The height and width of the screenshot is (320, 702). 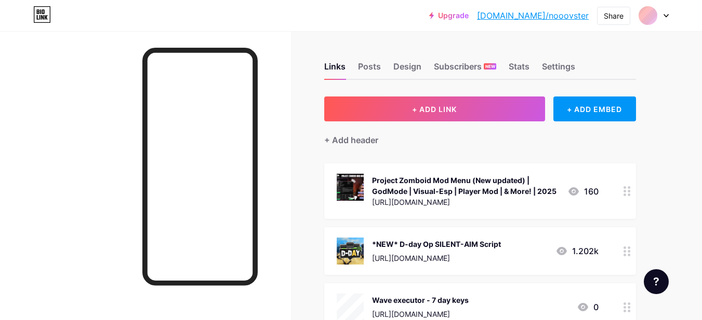 What do you see at coordinates (436, 244) in the screenshot?
I see `div: *NEW* D-day Op SILENT-AIM Script` at bounding box center [436, 244].